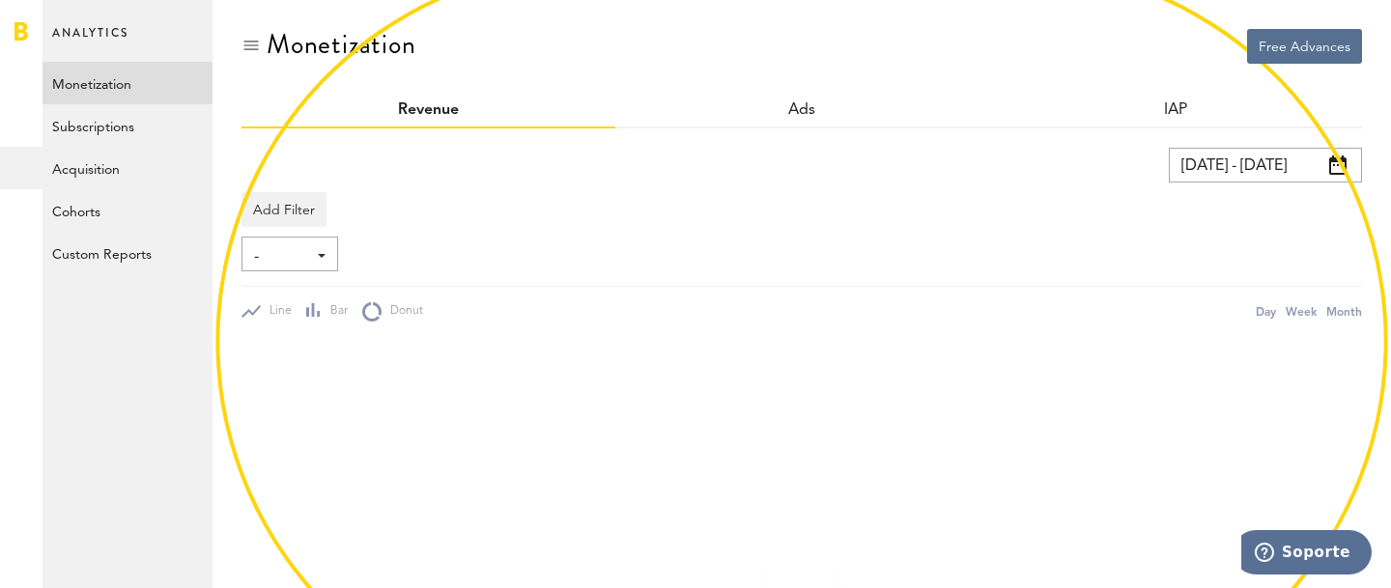  I want to click on a: Cohorts, so click(128, 211).